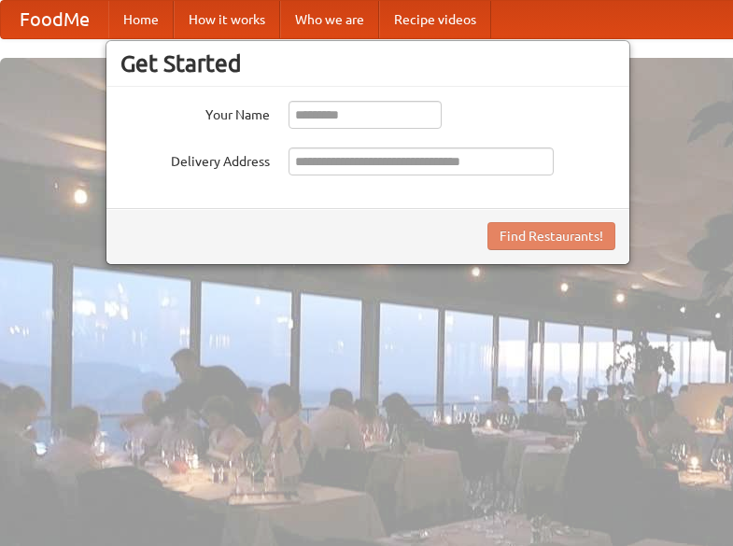 Image resolution: width=733 pixels, height=546 pixels. What do you see at coordinates (195, 112) in the screenshot?
I see `label: Your Name` at bounding box center [195, 112].